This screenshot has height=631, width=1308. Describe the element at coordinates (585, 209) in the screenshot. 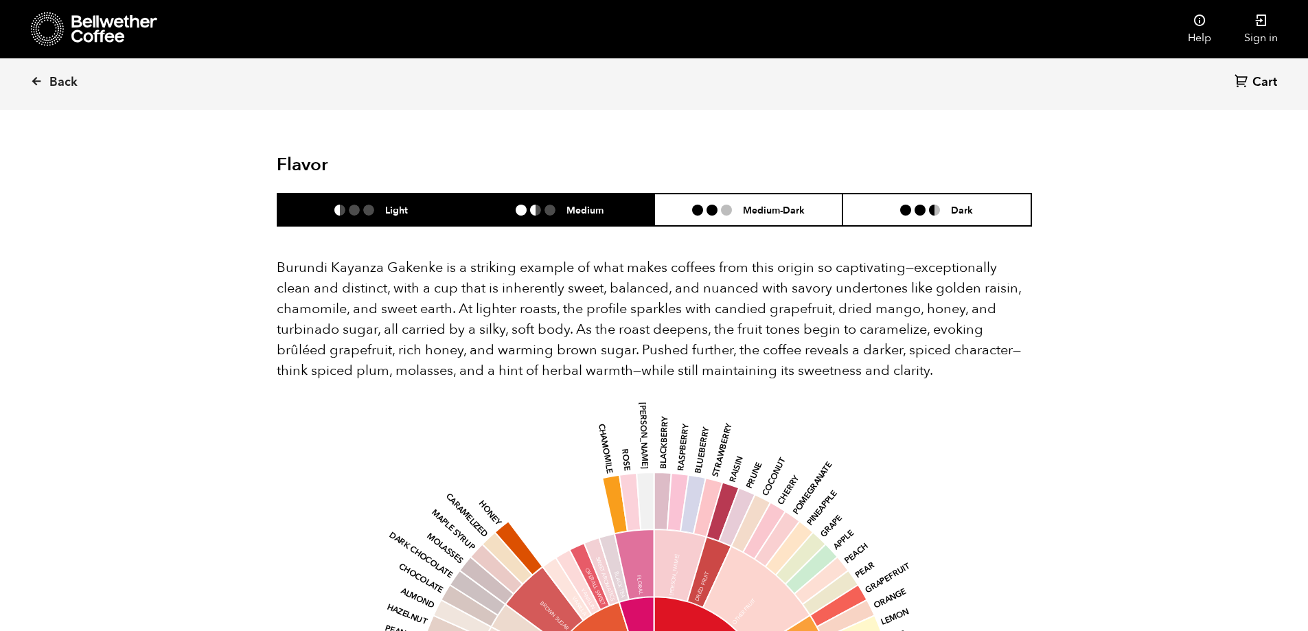

I see `h6: Medium` at that location.